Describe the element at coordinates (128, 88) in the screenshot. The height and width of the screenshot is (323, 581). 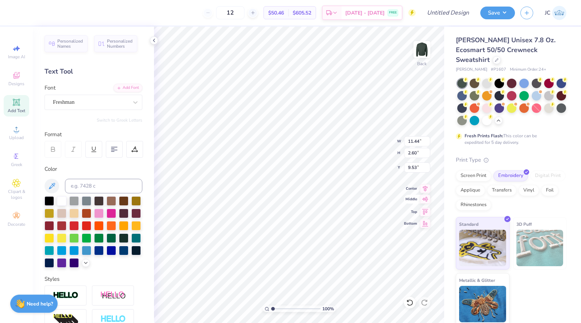
I see `div: Add Font` at that location.